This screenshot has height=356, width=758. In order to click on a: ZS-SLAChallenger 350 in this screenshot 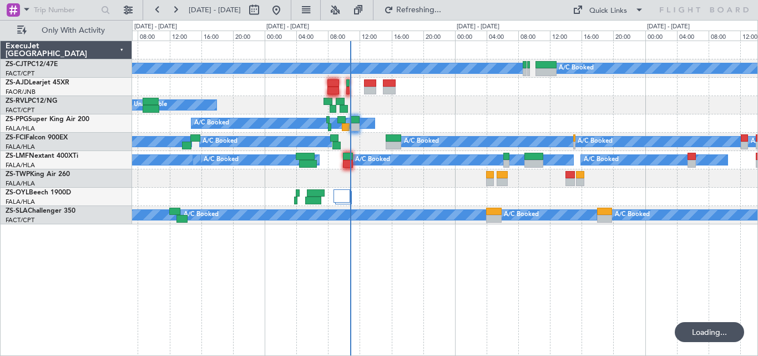, I will do `click(40, 211)`.